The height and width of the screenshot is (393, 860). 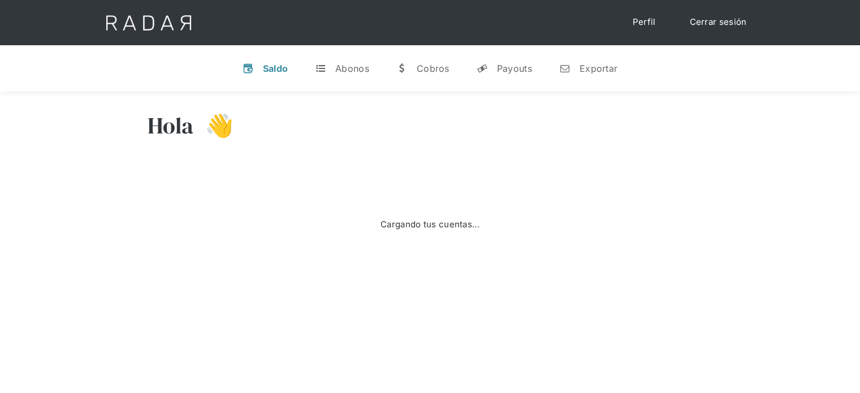 I want to click on div: w, so click(x=402, y=68).